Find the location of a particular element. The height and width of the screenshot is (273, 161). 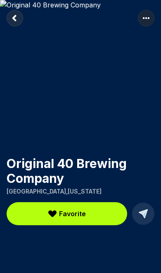

span: Favorite is located at coordinates (72, 214).